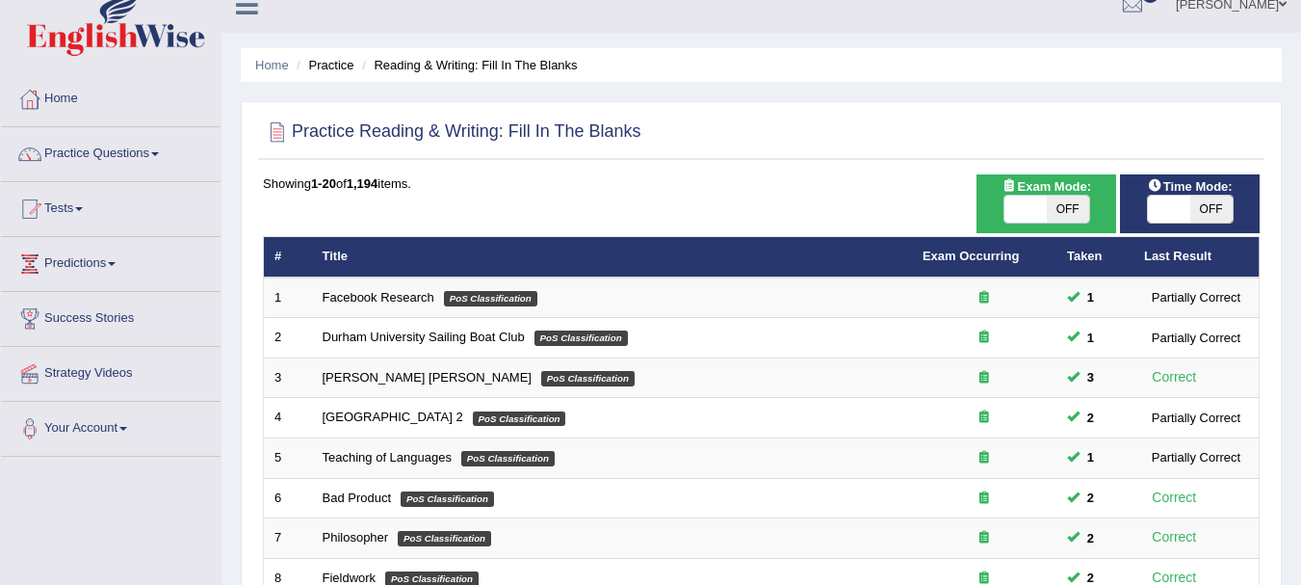 The image size is (1301, 585). What do you see at coordinates (355, 536) in the screenshot?
I see `a: Philosopher` at bounding box center [355, 536].